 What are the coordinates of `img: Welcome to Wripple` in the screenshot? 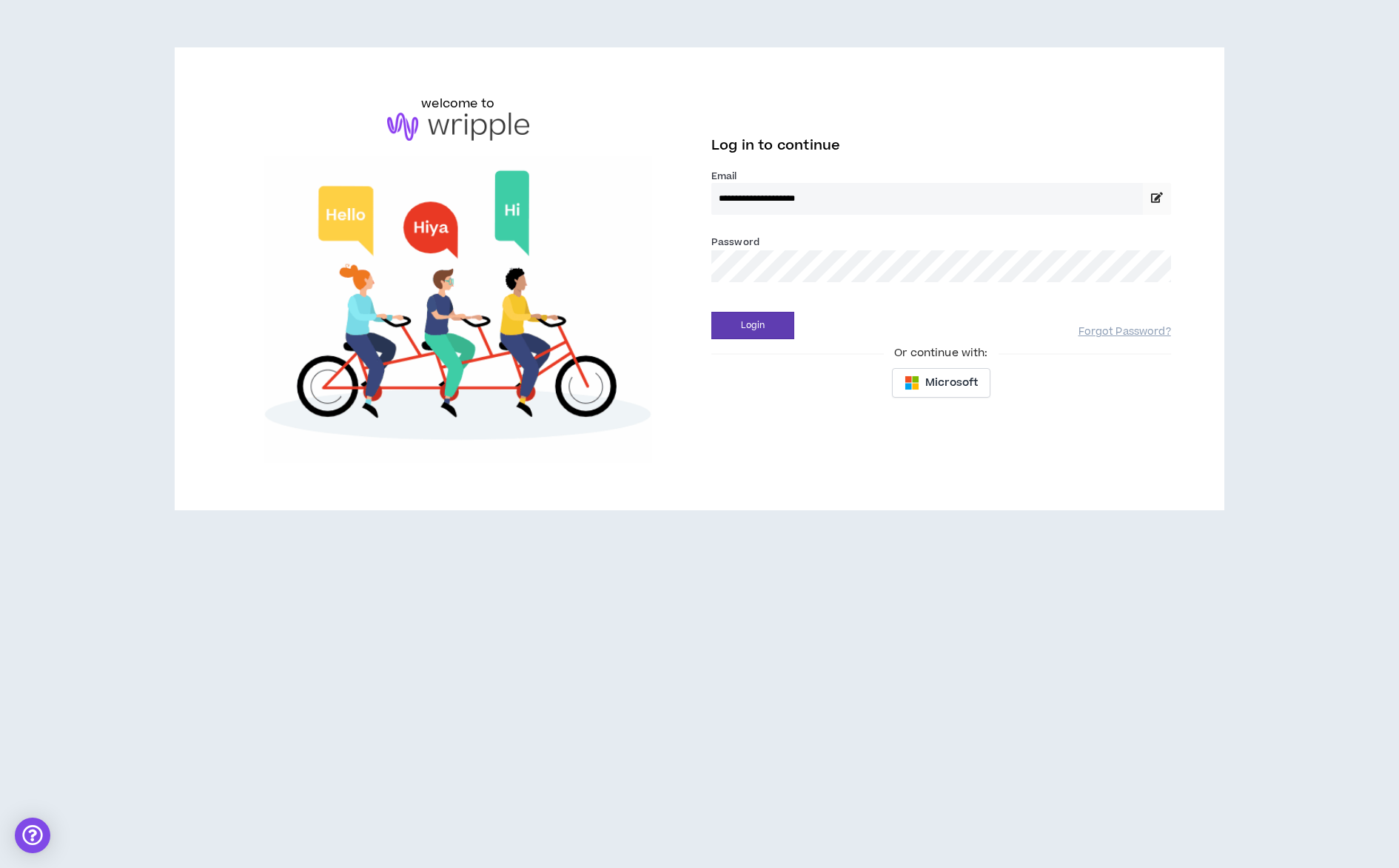 It's located at (458, 309).